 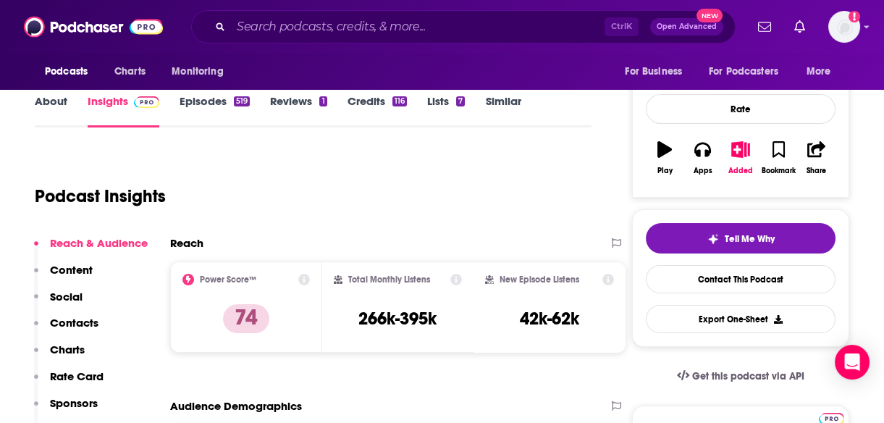 I want to click on p: Rate Card, so click(x=77, y=376).